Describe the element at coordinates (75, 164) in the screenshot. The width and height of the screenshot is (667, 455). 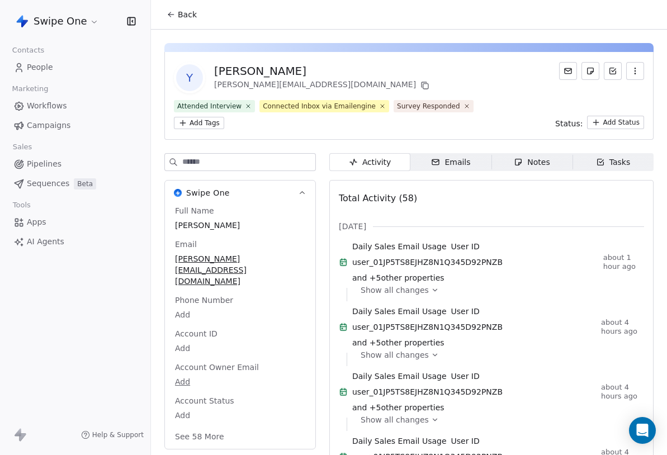
I see `a: Pipelines` at that location.